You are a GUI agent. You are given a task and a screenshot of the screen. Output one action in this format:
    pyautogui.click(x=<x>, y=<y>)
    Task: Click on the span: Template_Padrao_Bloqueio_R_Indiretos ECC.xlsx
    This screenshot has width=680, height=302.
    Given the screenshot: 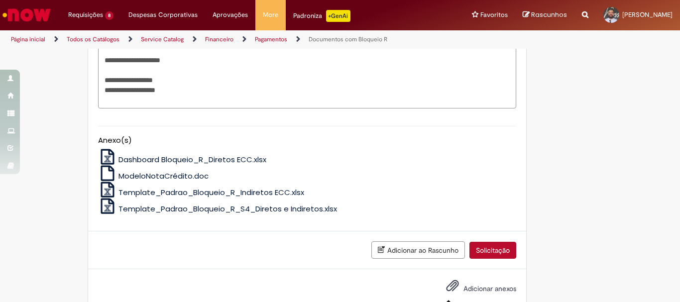 What is the action you would take?
    pyautogui.click(x=211, y=192)
    